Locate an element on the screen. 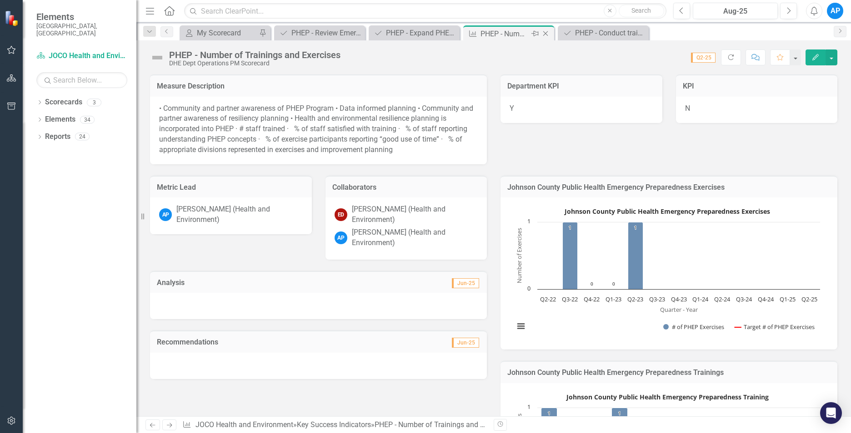 Image resolution: width=851 pixels, height=433 pixels. div: 24 is located at coordinates (82, 137).